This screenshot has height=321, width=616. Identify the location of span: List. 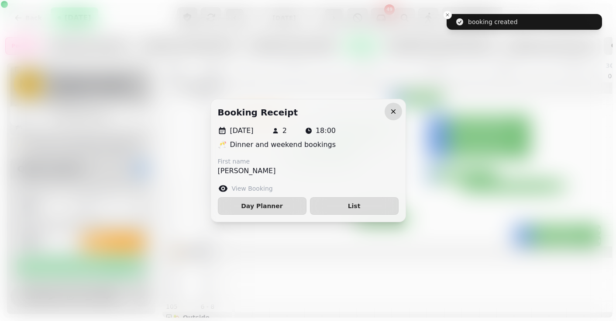
(354, 206).